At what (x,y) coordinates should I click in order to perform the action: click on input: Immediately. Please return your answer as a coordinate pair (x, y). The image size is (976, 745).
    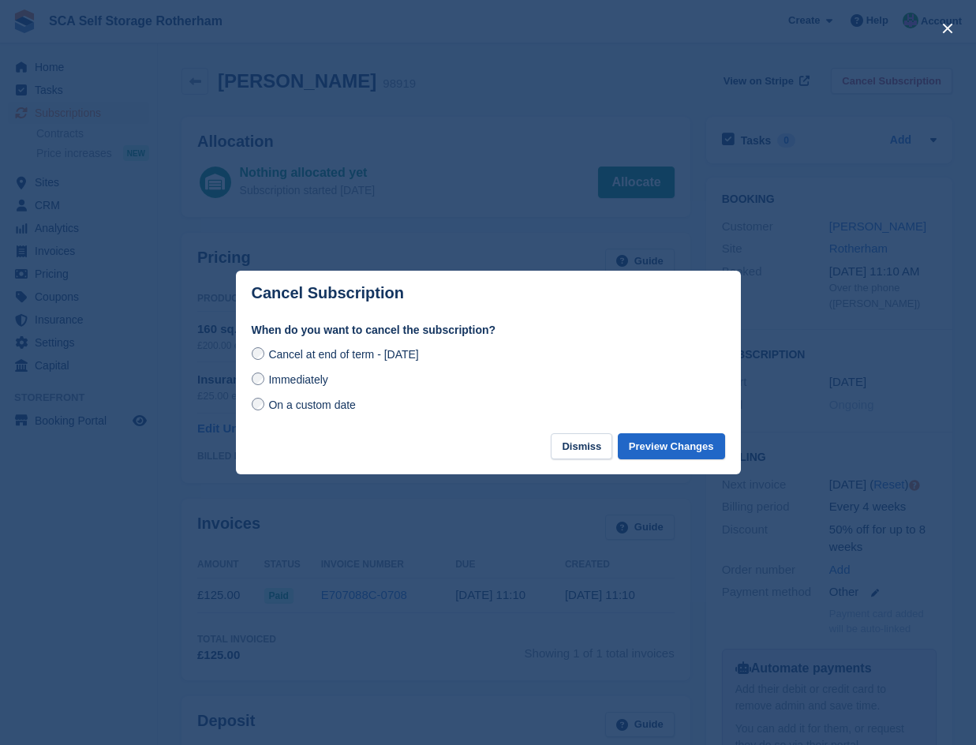
    Looking at the image, I should click on (258, 379).